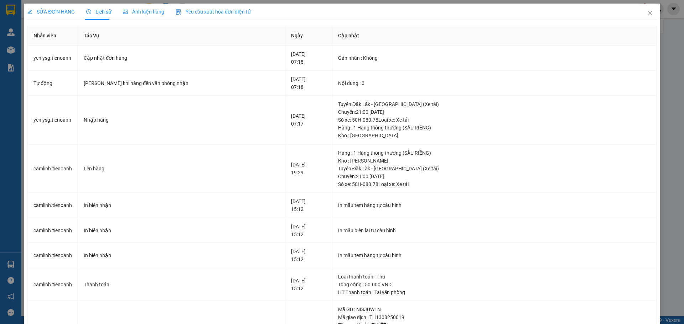 Image resolution: width=684 pixels, height=324 pixels. What do you see at coordinates (494, 310) in the screenshot?
I see `div: Mã GD : NISJUW1N` at bounding box center [494, 310].